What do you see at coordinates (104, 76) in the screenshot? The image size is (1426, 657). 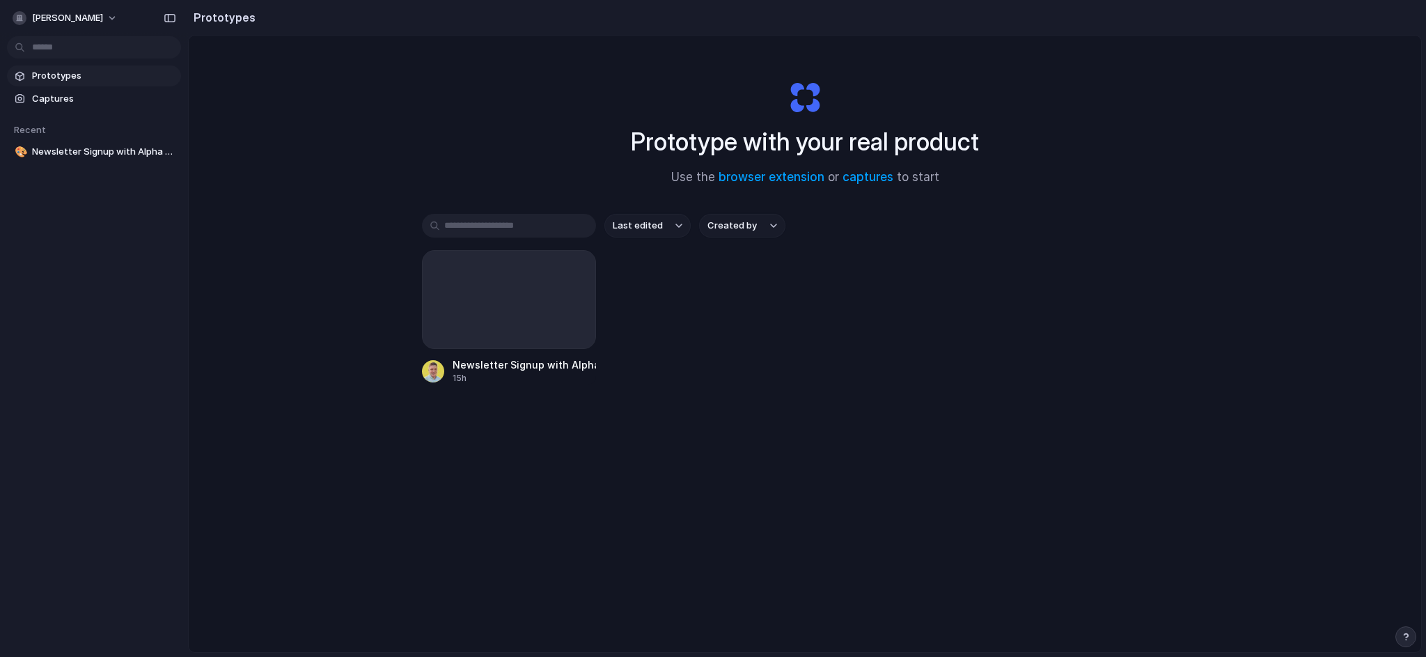 I see `span: Prototypes` at bounding box center [104, 76].